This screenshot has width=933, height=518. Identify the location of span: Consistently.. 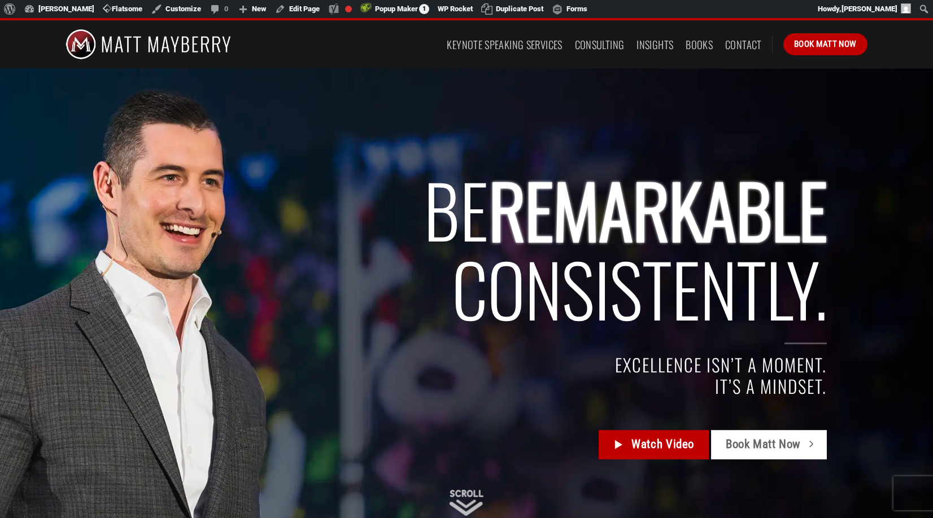
(639, 288).